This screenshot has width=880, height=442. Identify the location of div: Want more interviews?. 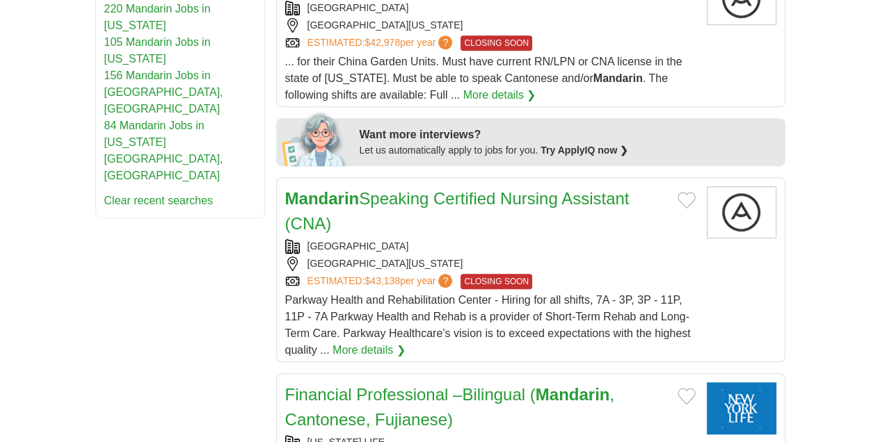
(568, 135).